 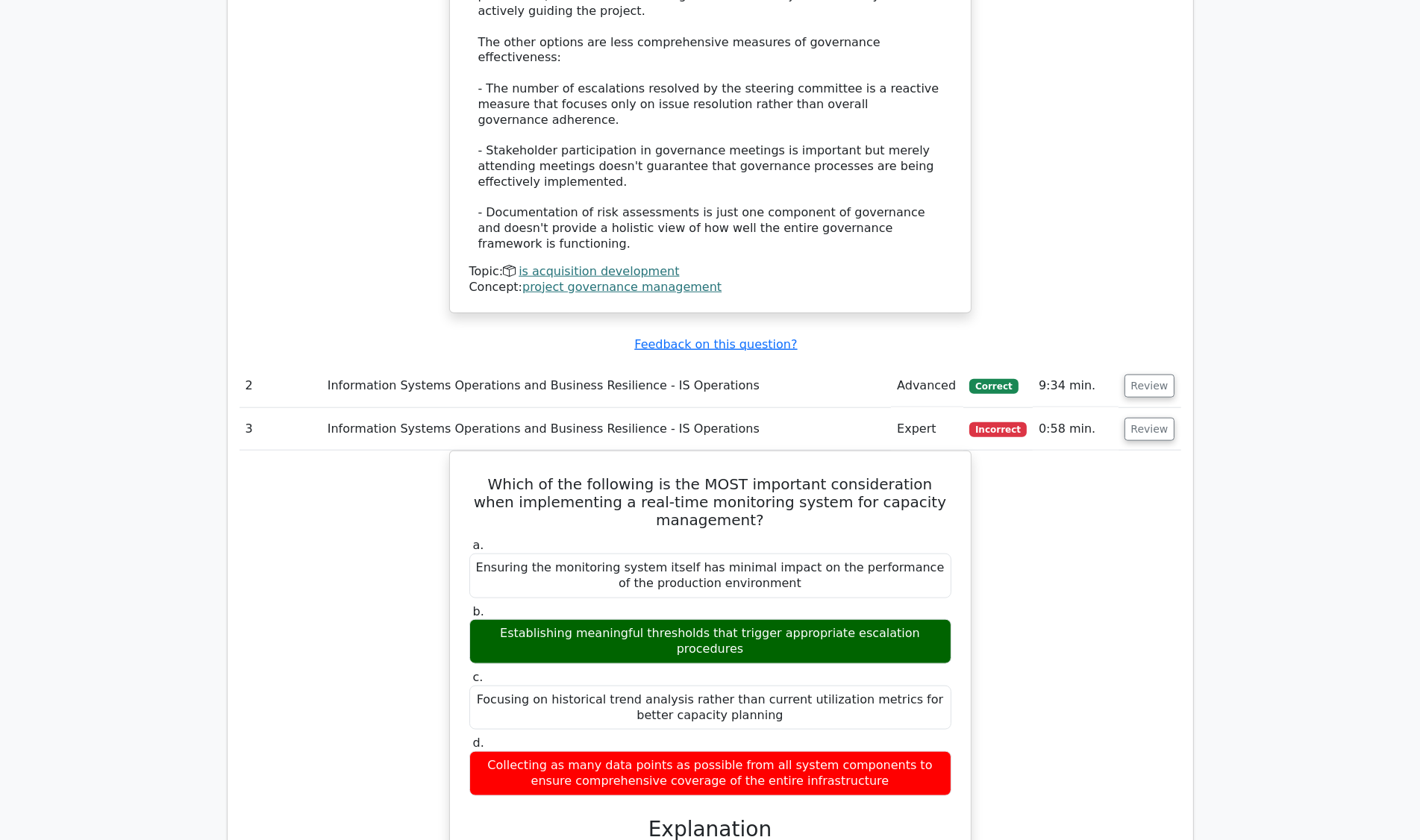 I want to click on td: 9:34 min., so click(x=1075, y=386).